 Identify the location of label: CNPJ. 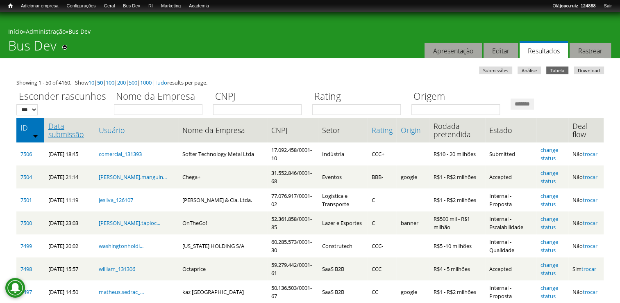
(260, 97).